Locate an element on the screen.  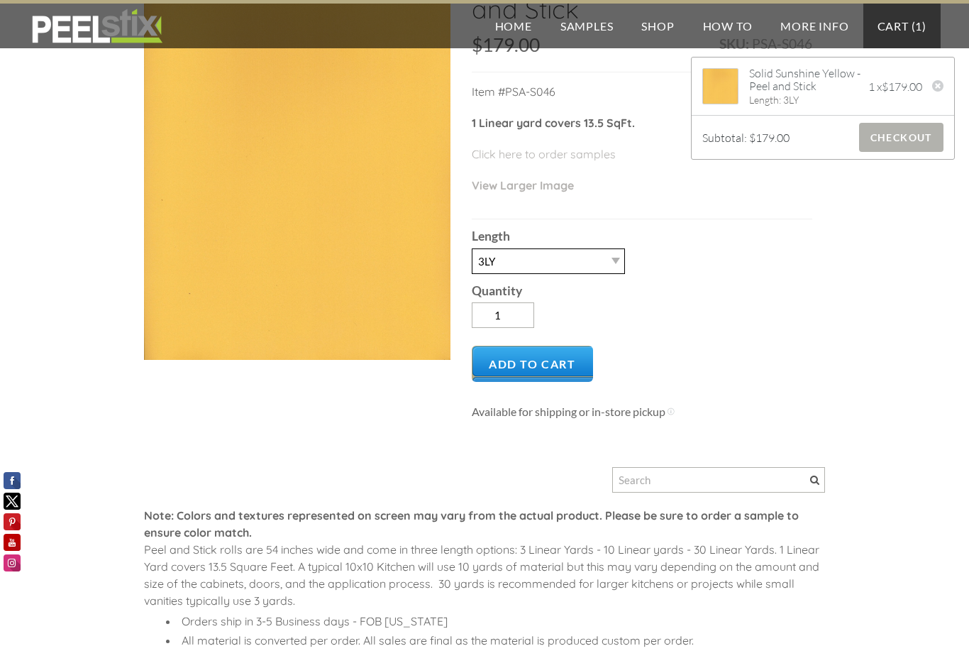
img: REFACE SUPPLIES is located at coordinates (97, 26).